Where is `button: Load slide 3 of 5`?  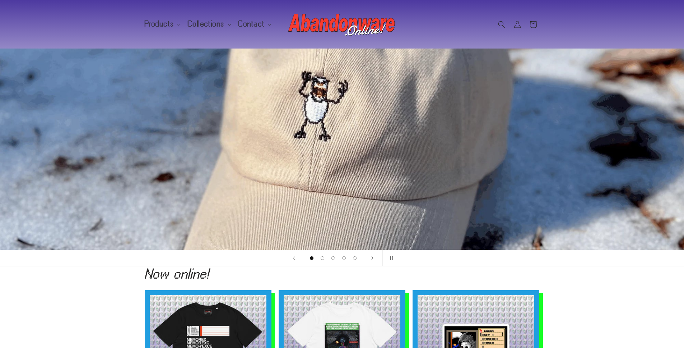
button: Load slide 3 of 5 is located at coordinates (333, 258).